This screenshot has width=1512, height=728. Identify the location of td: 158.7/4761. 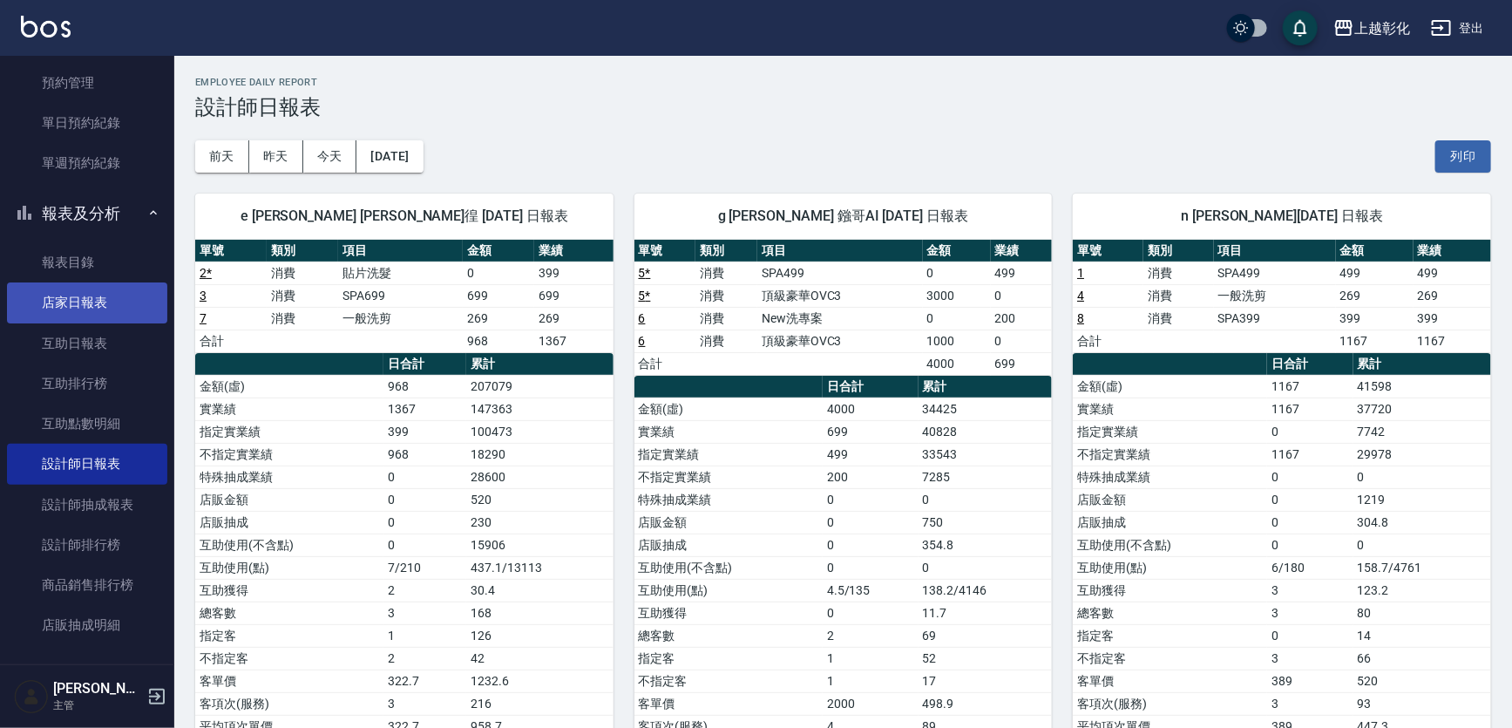
(1422, 567).